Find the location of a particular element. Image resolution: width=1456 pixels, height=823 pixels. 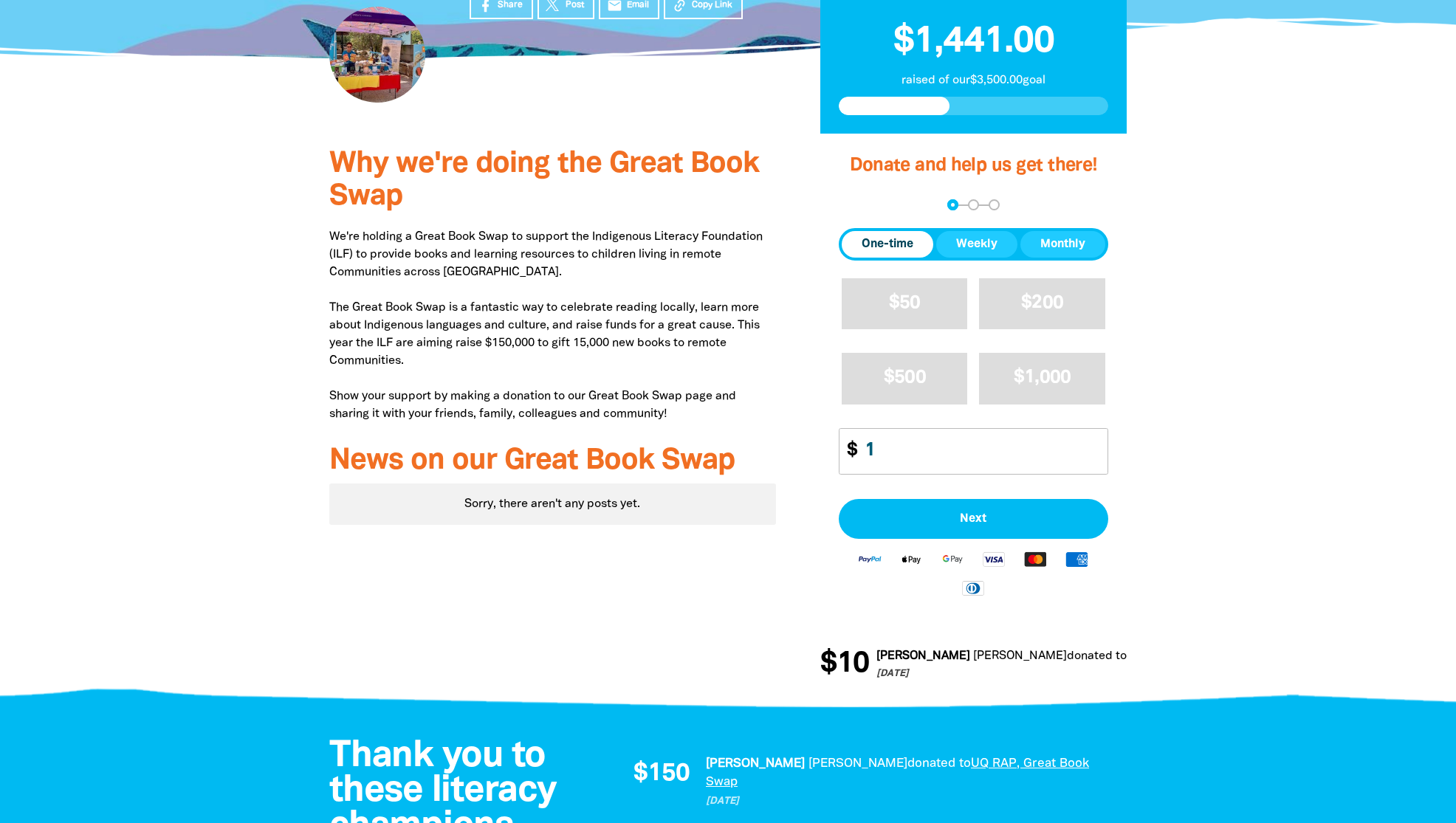

img: Visa logo is located at coordinates (993, 559).